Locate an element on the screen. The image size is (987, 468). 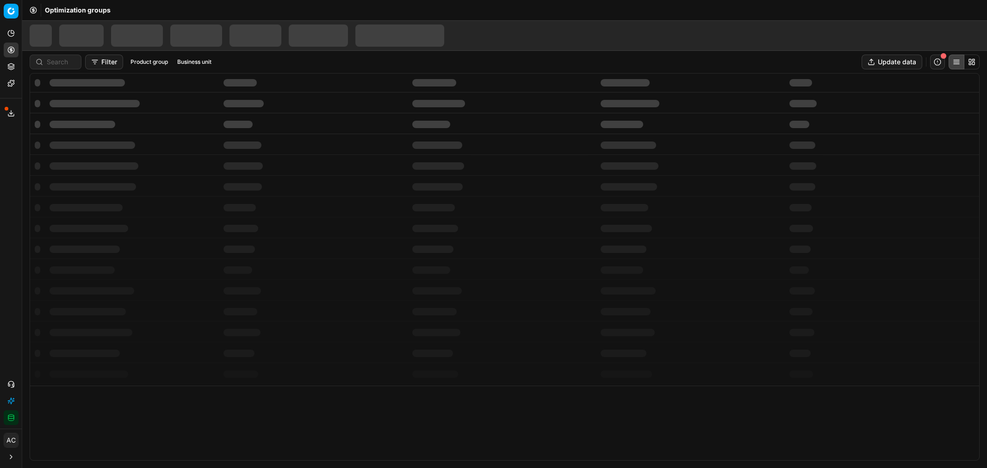
span: AC is located at coordinates (11, 441).